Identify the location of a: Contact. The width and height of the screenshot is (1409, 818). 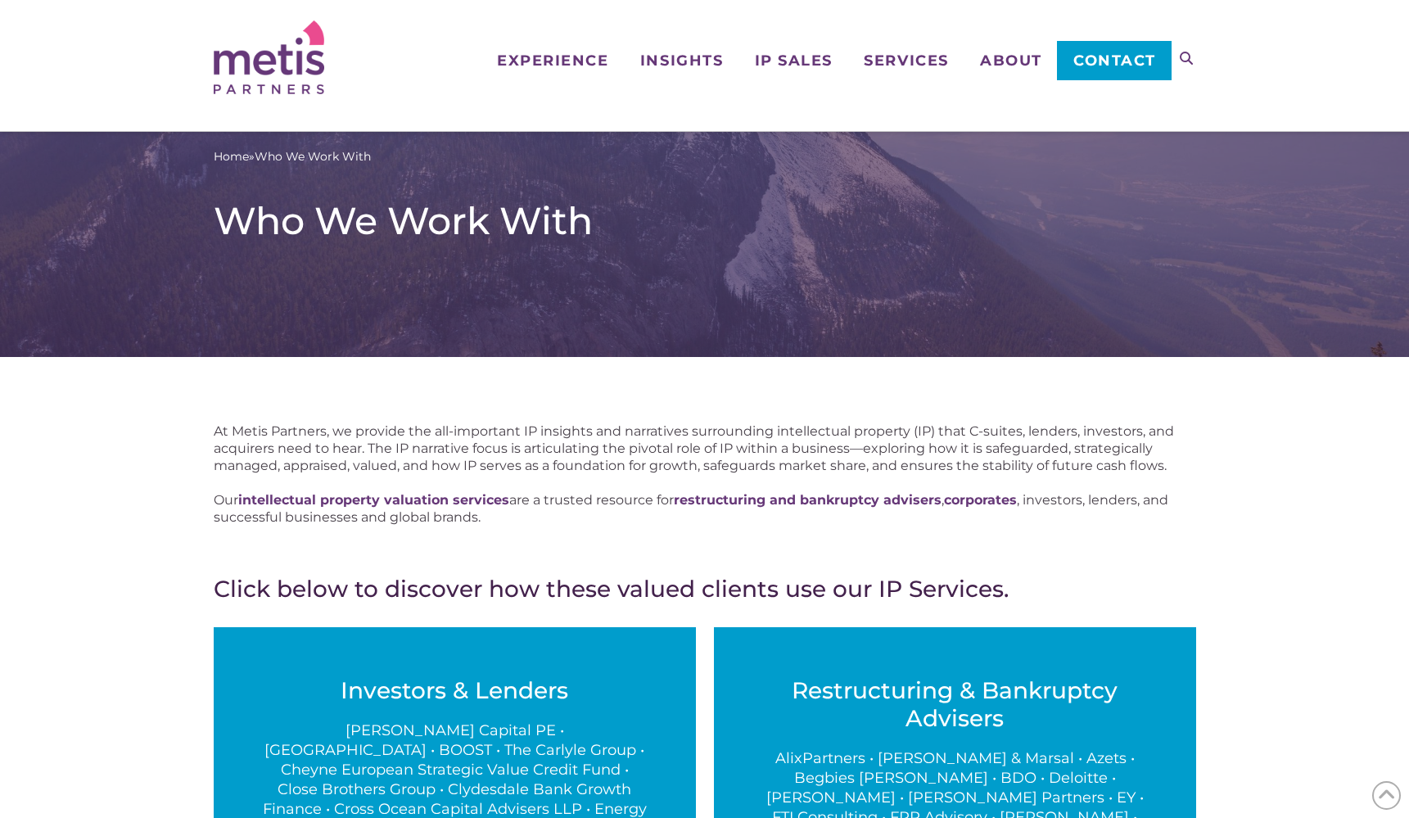
(1114, 61).